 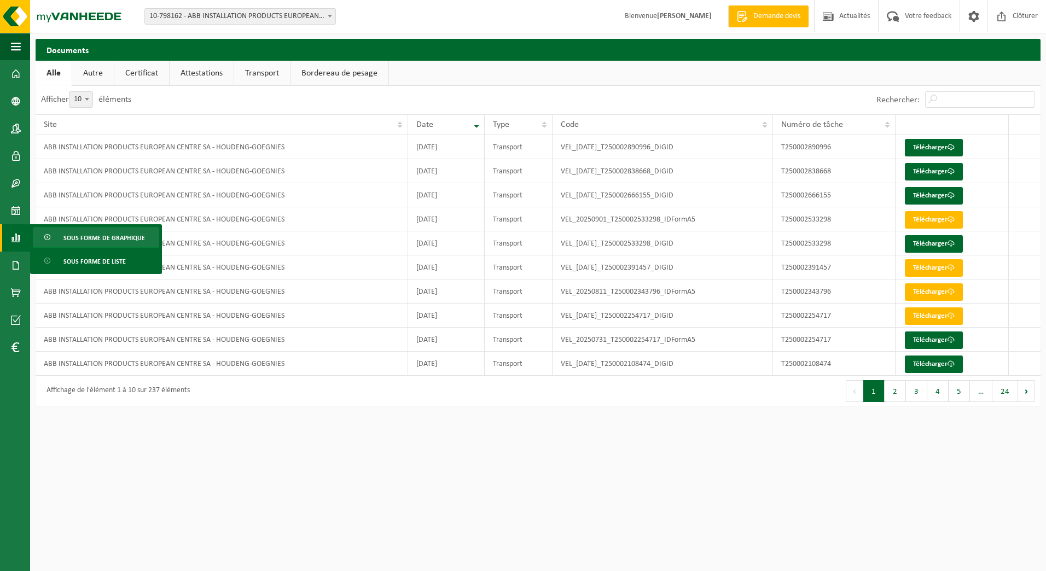 I want to click on button: 5, so click(x=959, y=391).